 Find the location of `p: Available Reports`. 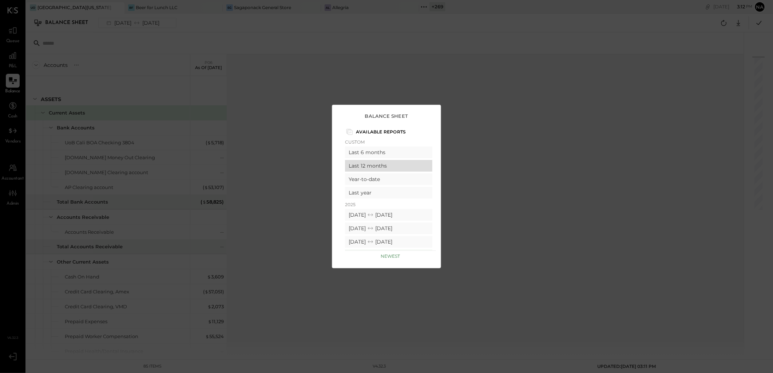

p: Available Reports is located at coordinates (381, 132).